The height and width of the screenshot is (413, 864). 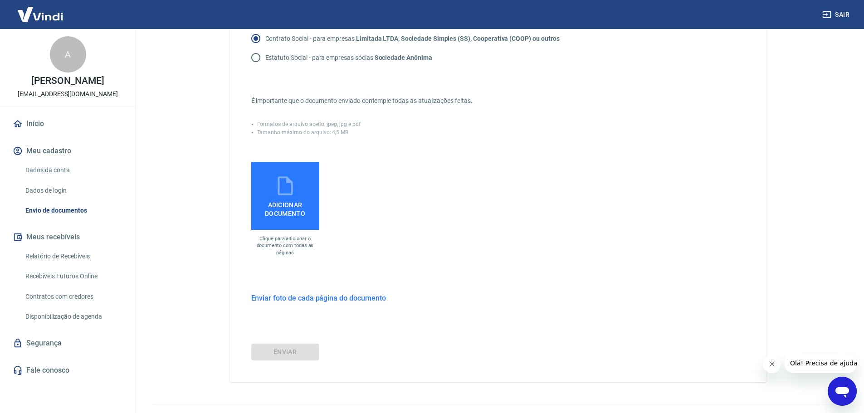 What do you see at coordinates (73, 256) in the screenshot?
I see `a: Relatório de Recebíveis` at bounding box center [73, 256].